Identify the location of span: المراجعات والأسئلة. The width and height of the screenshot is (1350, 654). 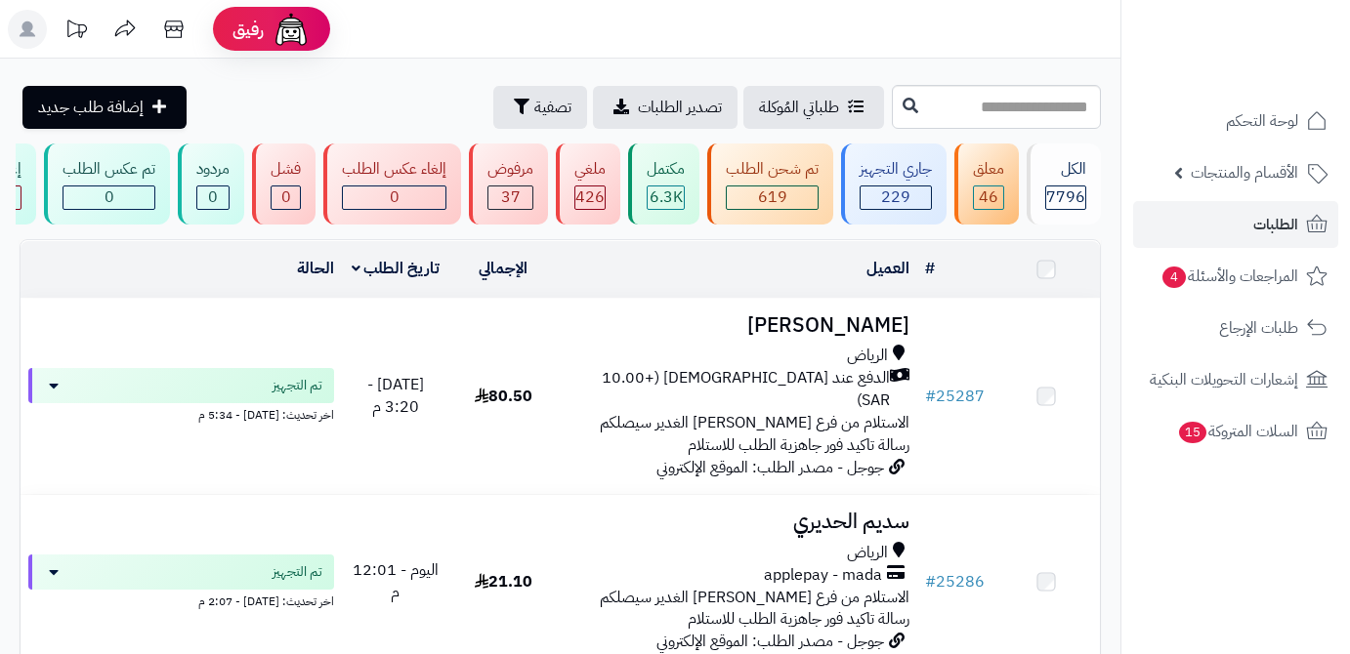
(1229, 276).